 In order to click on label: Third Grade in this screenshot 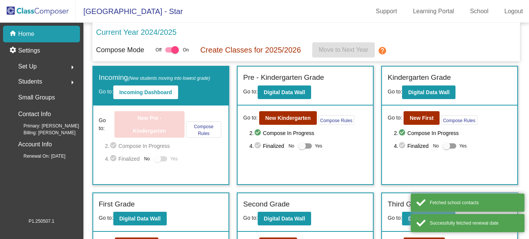, I will do `click(406, 205)`.